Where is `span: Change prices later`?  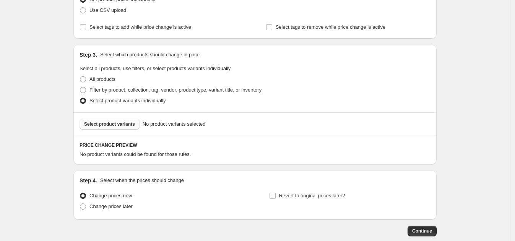 span: Change prices later is located at coordinates (111, 206).